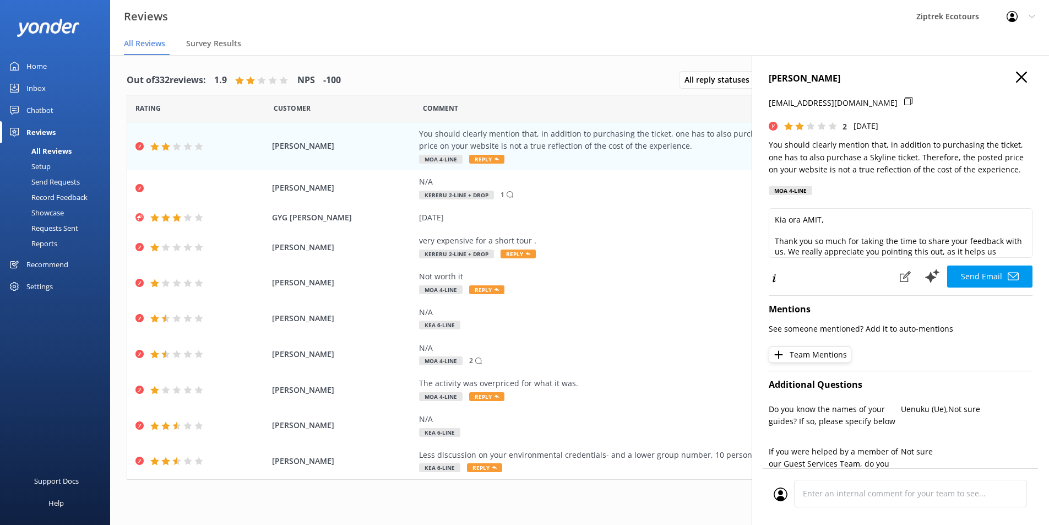  What do you see at coordinates (669, 276) in the screenshot?
I see `div: Not worth it` at bounding box center [669, 276].